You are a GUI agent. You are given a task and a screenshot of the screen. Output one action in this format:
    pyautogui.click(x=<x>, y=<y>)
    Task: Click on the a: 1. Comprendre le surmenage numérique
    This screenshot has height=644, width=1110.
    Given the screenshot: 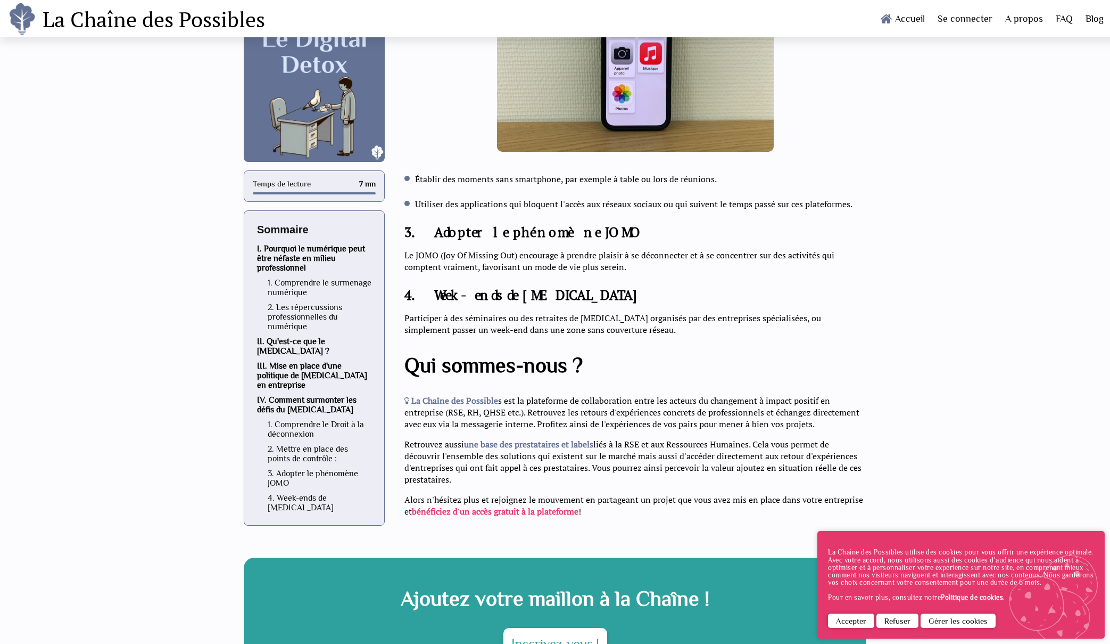 What is the action you would take?
    pyautogui.click(x=319, y=287)
    